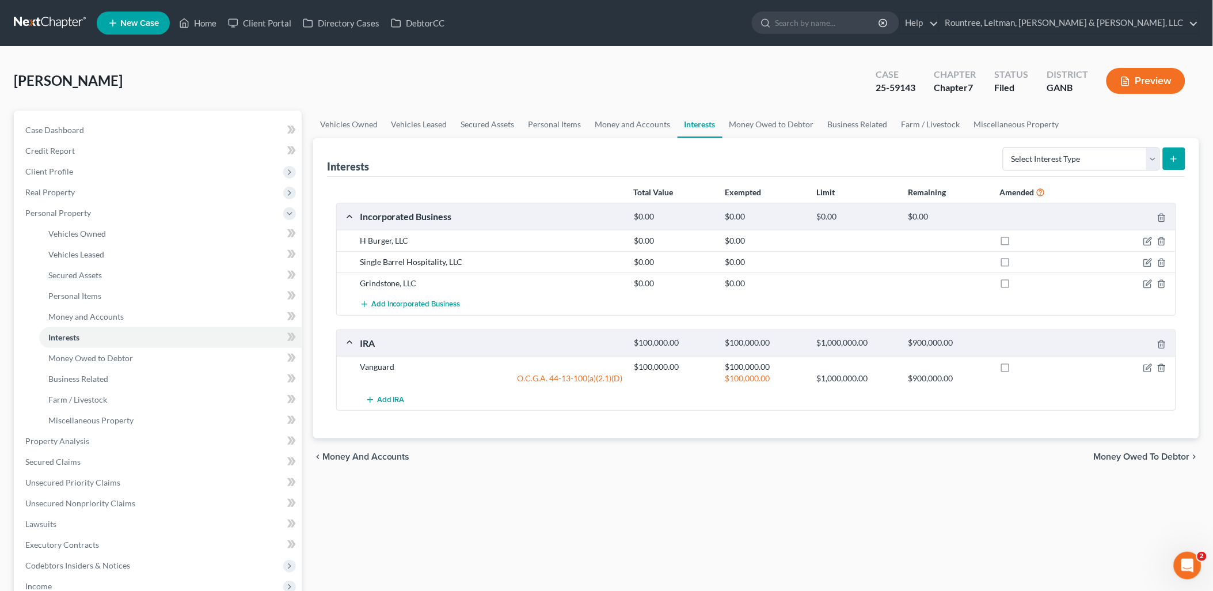  I want to click on span: Vehicles Leased, so click(76, 254).